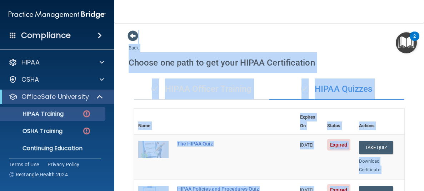  I want to click on a: HIPAA, so click(56, 62).